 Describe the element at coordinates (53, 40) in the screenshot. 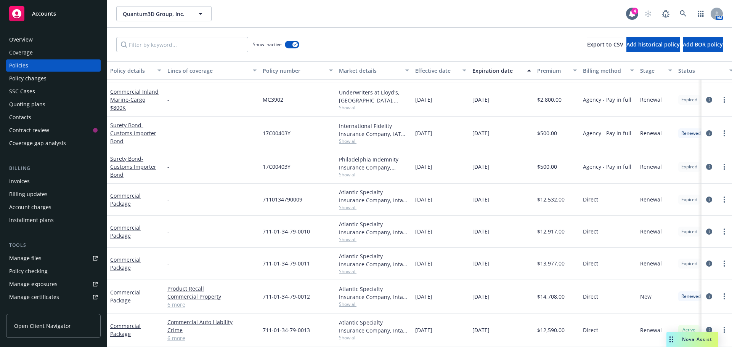

I see `a: Overview` at that location.